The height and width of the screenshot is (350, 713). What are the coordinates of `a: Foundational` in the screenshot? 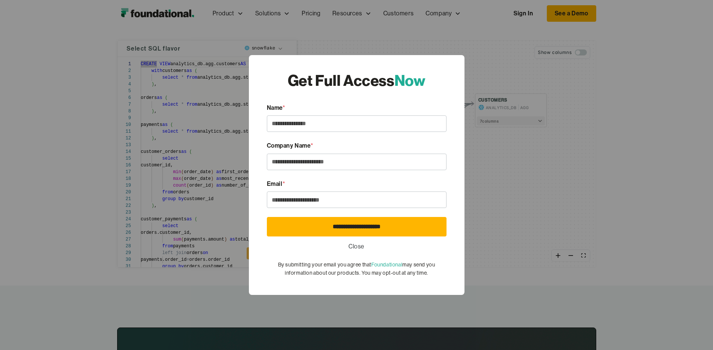 It's located at (387, 264).